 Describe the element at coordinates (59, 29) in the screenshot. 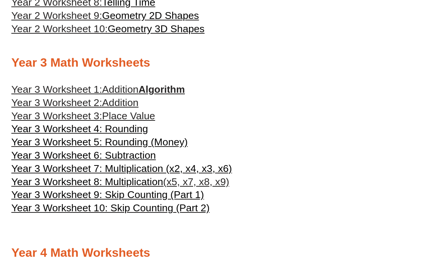

I see `span: Year 2 Worksheet 10:` at that location.